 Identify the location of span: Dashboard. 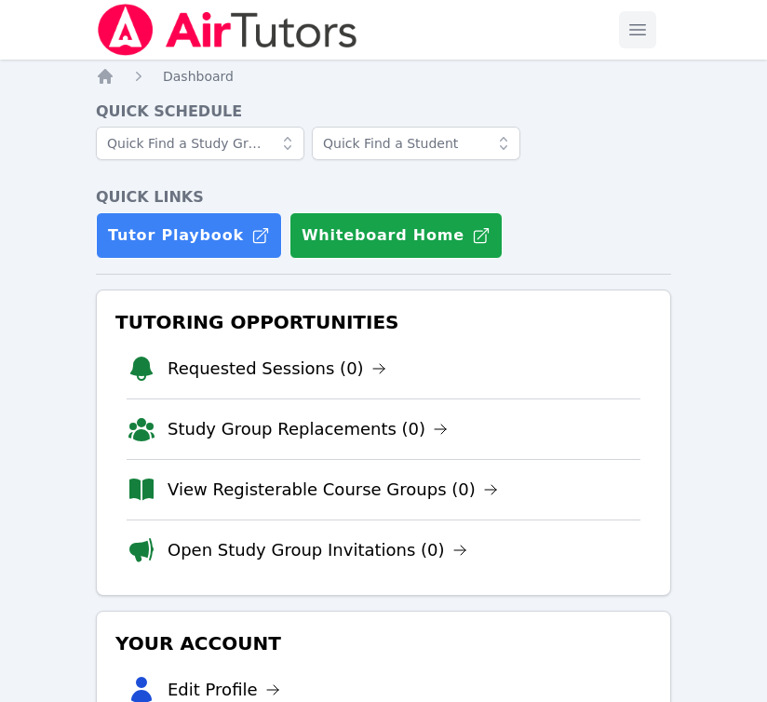
(198, 76).